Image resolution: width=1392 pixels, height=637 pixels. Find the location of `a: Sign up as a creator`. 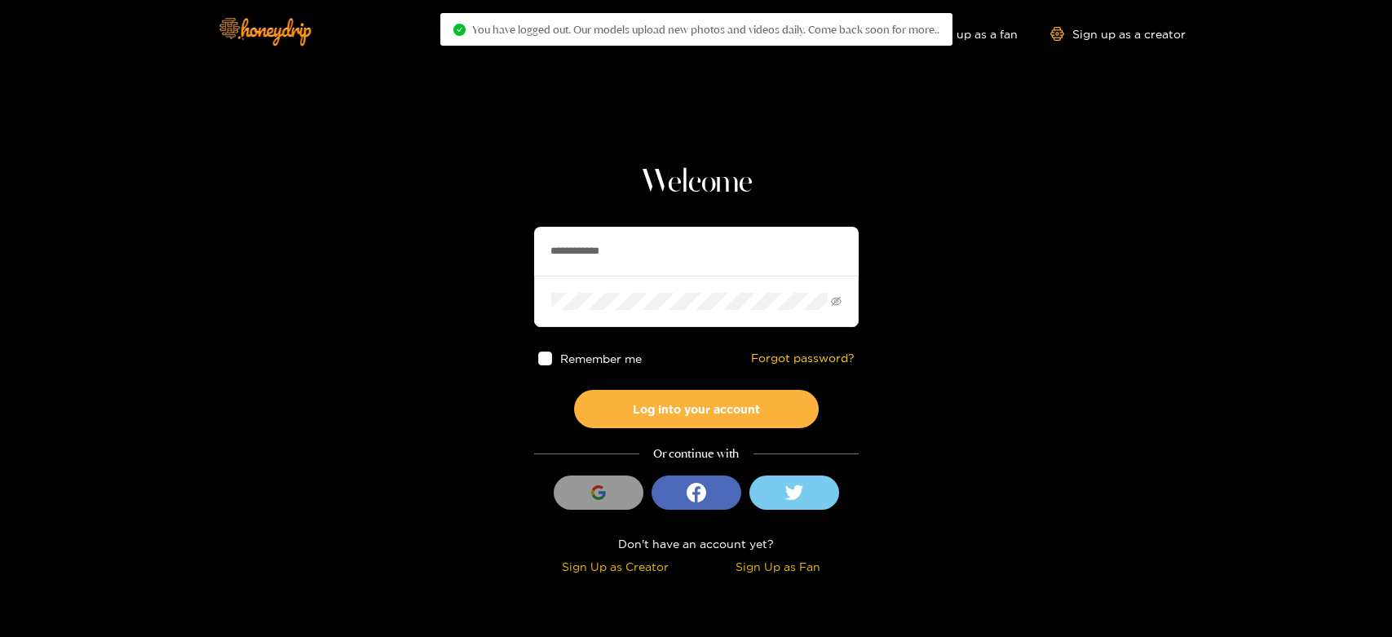

a: Sign up as a creator is located at coordinates (1118, 33).